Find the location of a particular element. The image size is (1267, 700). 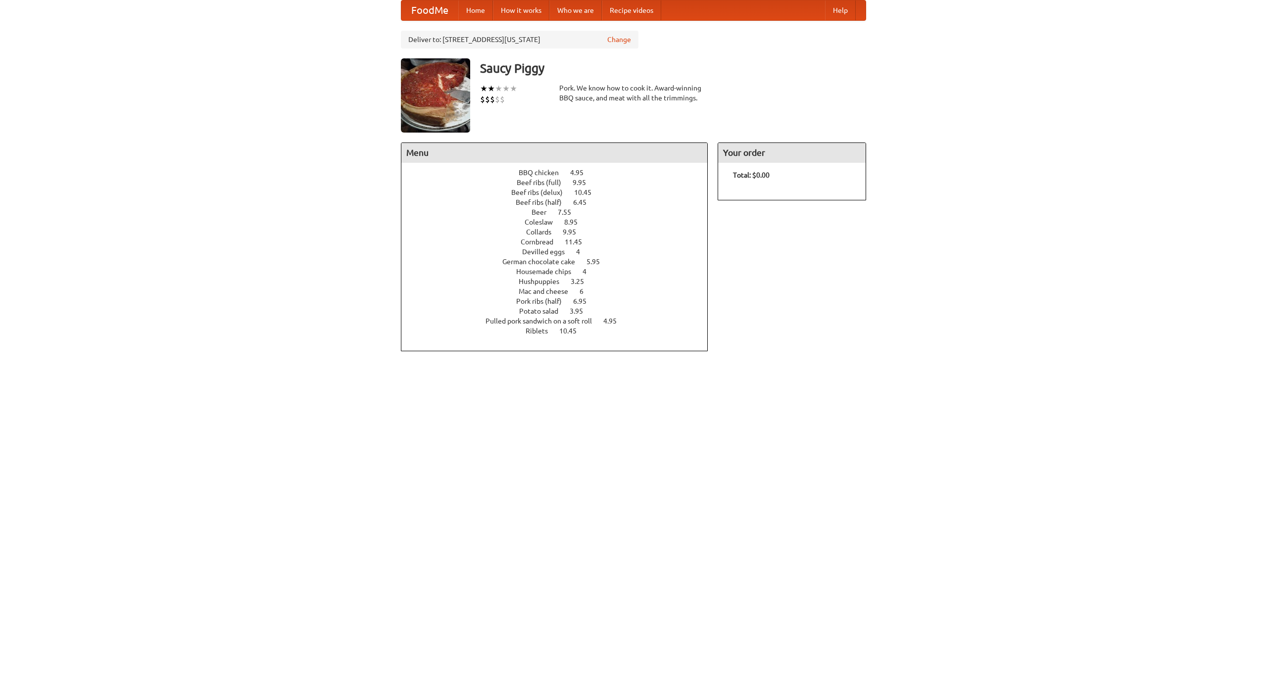

a: German chocolate cake 5.95 is located at coordinates (560, 262).